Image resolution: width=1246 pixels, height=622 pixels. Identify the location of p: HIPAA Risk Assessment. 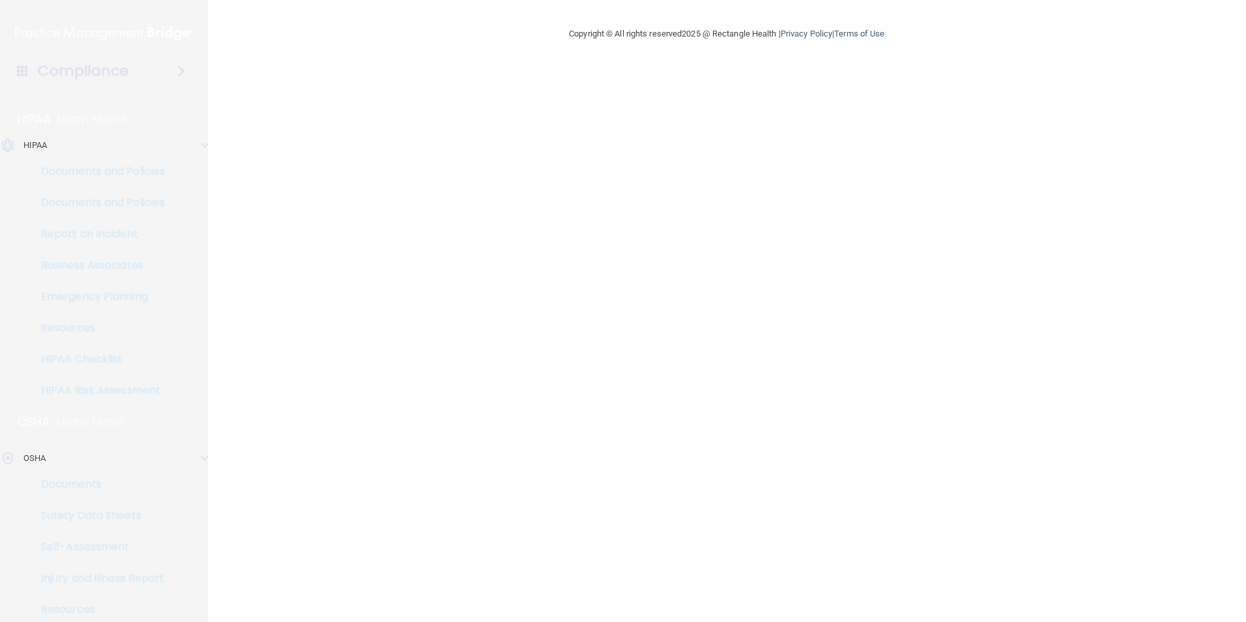
(97, 390).